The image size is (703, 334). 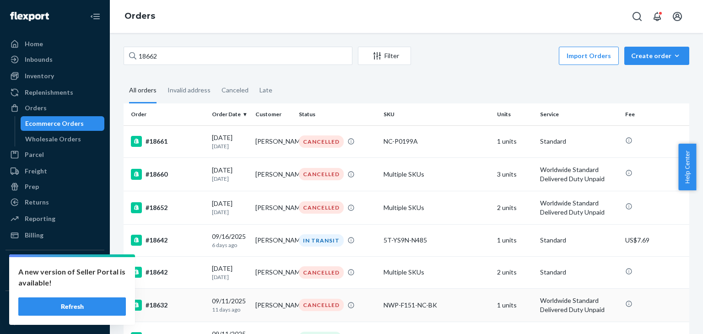 I want to click on a: Wholesale Orders, so click(x=63, y=139).